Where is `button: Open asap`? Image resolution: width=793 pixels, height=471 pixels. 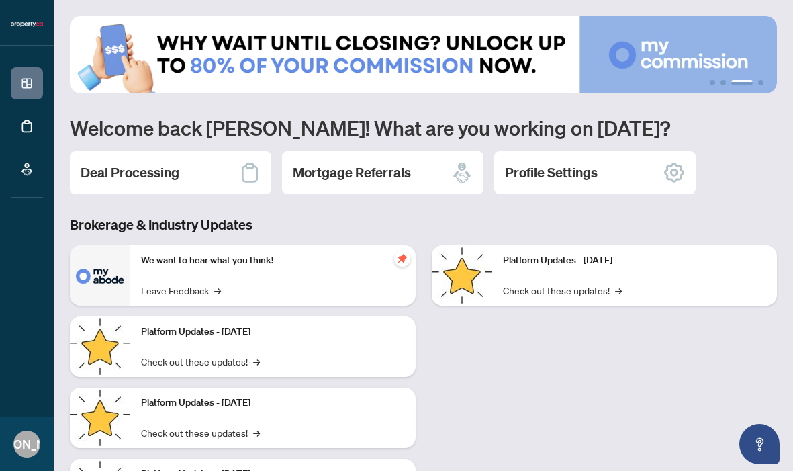 button: Open asap is located at coordinates (759, 444).